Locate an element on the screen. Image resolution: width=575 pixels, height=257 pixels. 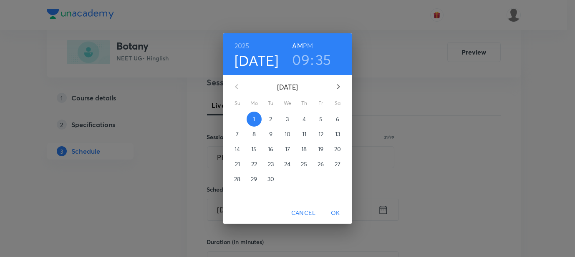
button: 29 is located at coordinates (254, 179).